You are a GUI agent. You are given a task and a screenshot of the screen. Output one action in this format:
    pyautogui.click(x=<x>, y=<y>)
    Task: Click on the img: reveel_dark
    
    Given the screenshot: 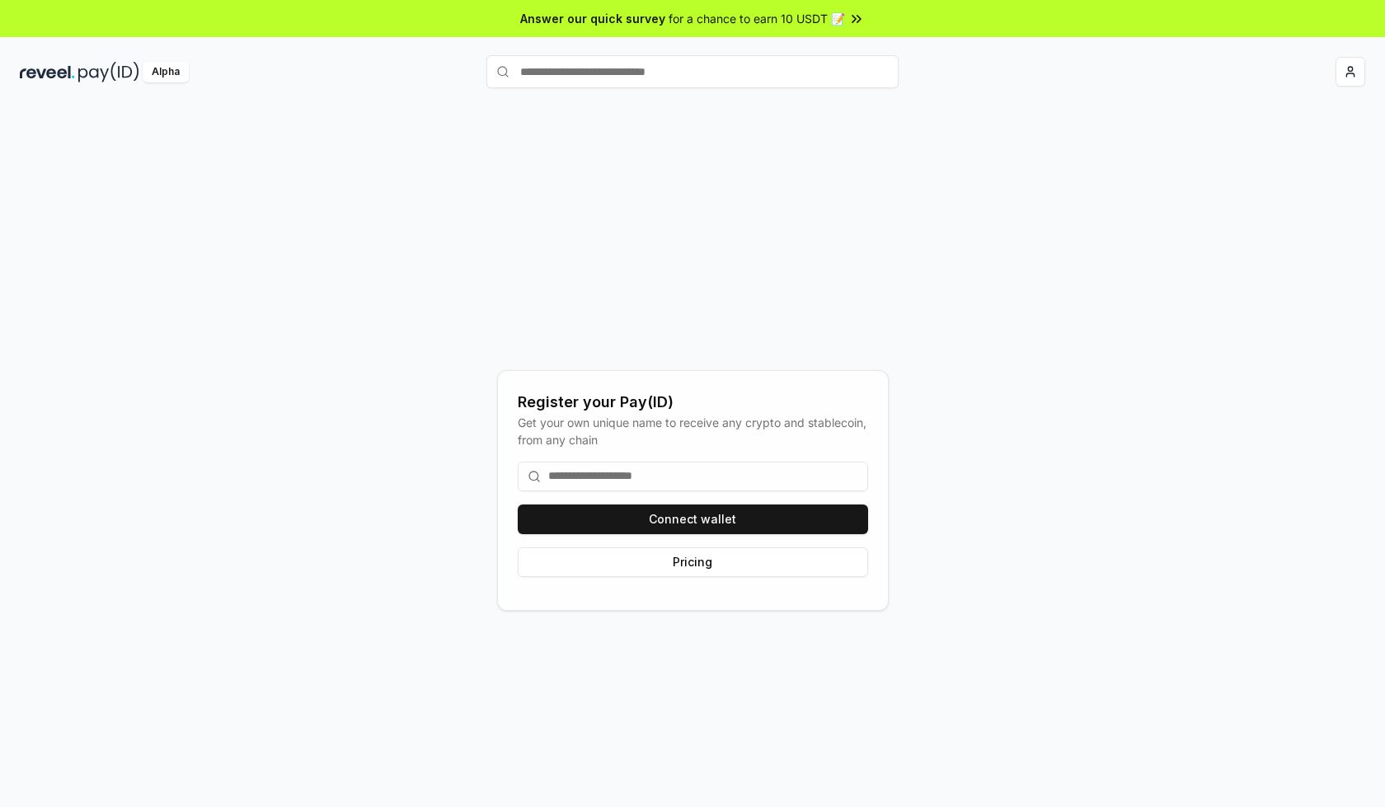 What is the action you would take?
    pyautogui.click(x=47, y=72)
    